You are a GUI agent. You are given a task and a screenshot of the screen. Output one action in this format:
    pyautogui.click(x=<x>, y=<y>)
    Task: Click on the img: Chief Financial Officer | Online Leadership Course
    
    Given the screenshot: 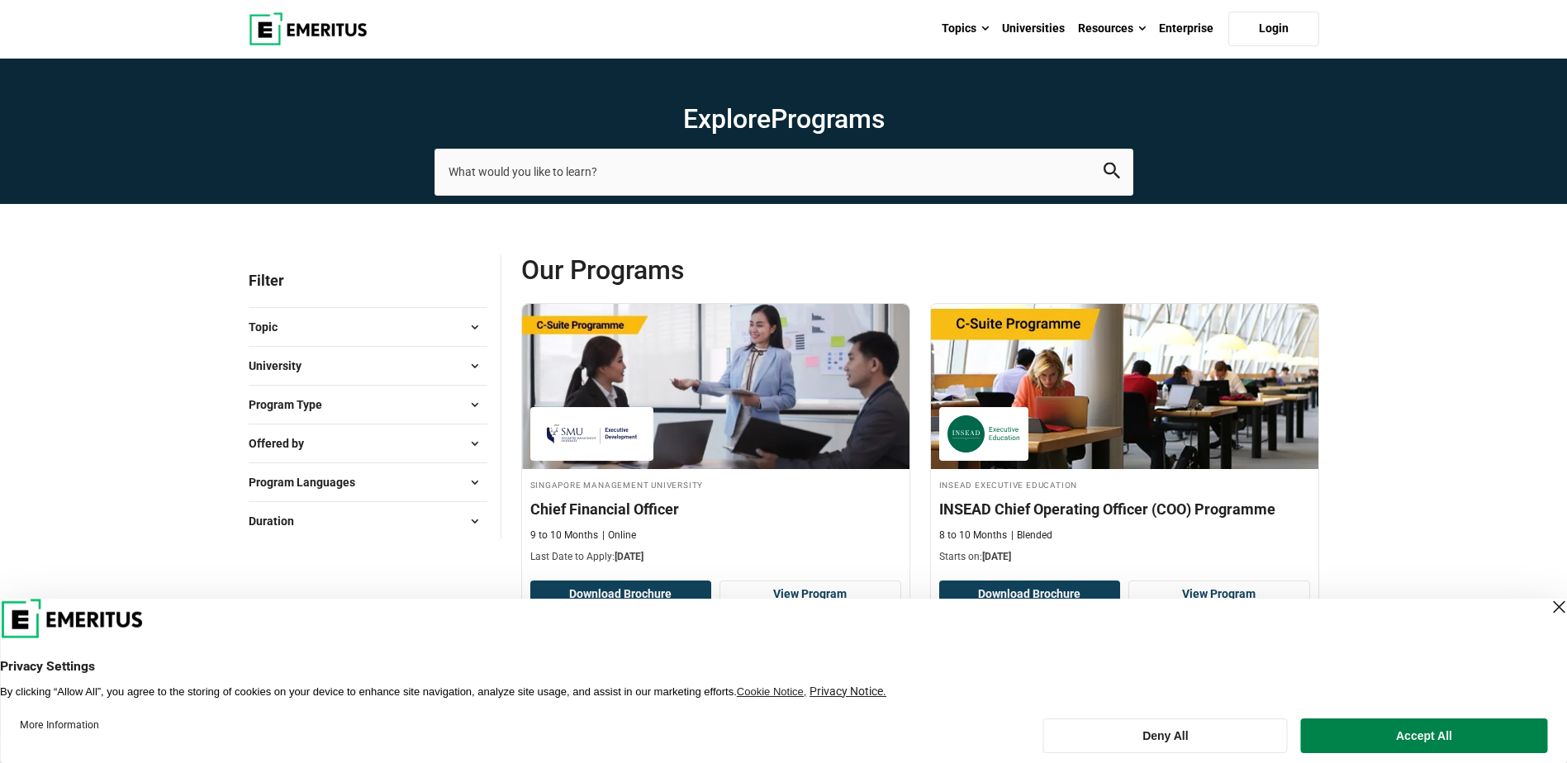 What is the action you would take?
    pyautogui.click(x=715, y=387)
    